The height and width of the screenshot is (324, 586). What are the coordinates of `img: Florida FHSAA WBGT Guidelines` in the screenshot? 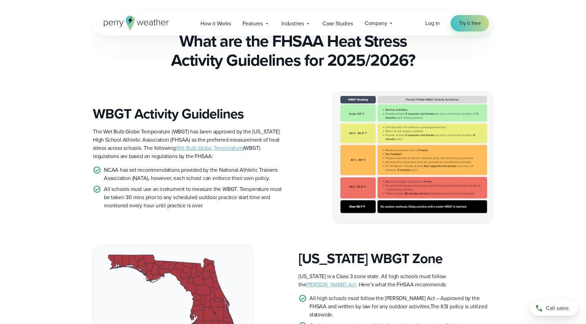 It's located at (413, 158).